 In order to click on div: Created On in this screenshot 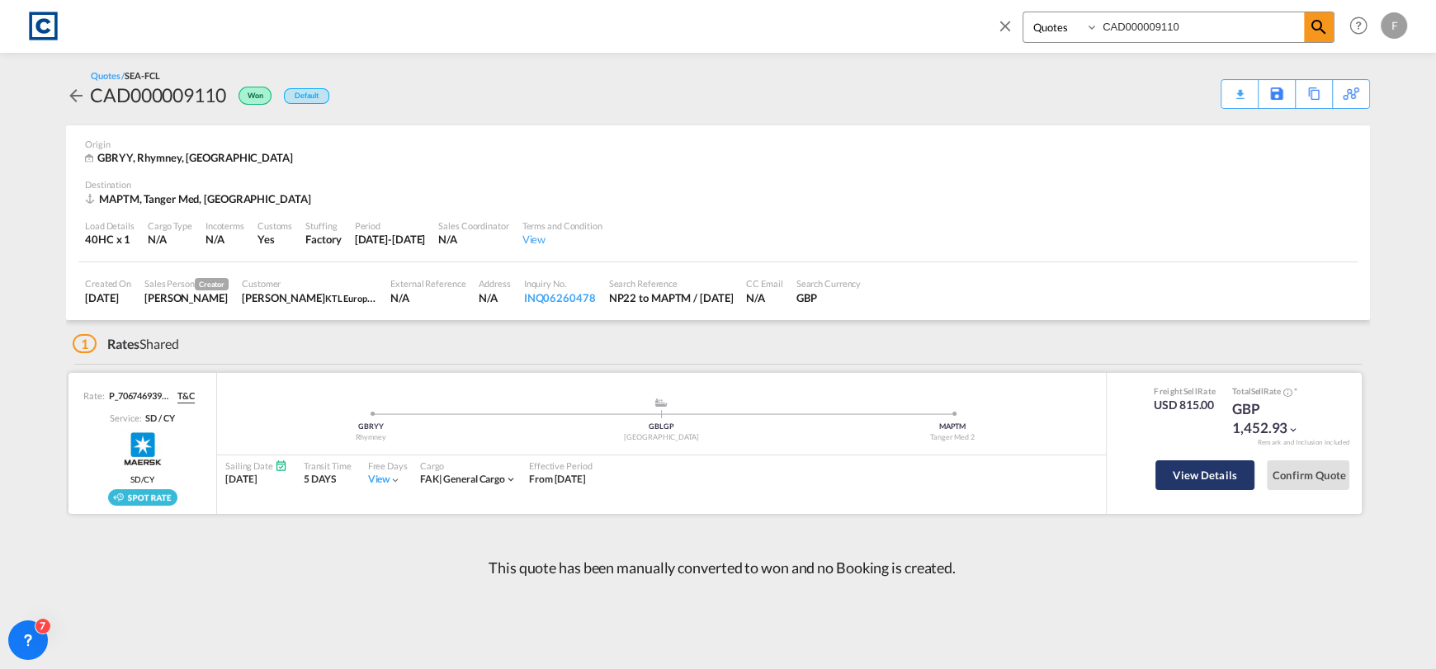, I will do `click(108, 283)`.